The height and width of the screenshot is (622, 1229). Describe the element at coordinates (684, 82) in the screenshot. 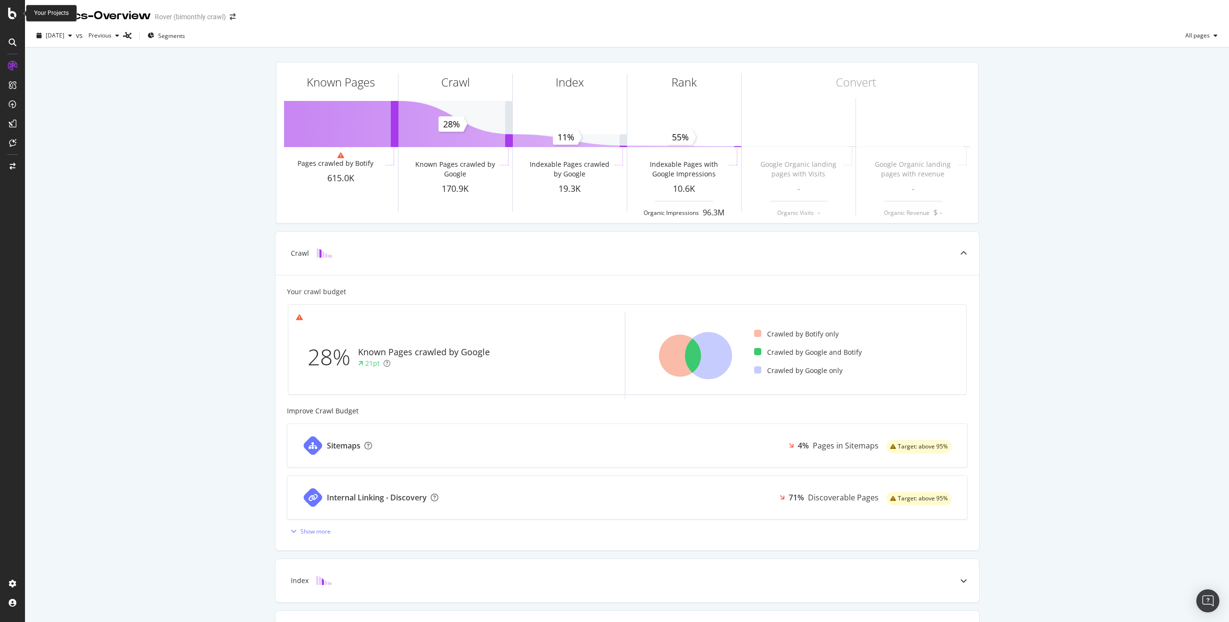

I see `div: Rank` at that location.